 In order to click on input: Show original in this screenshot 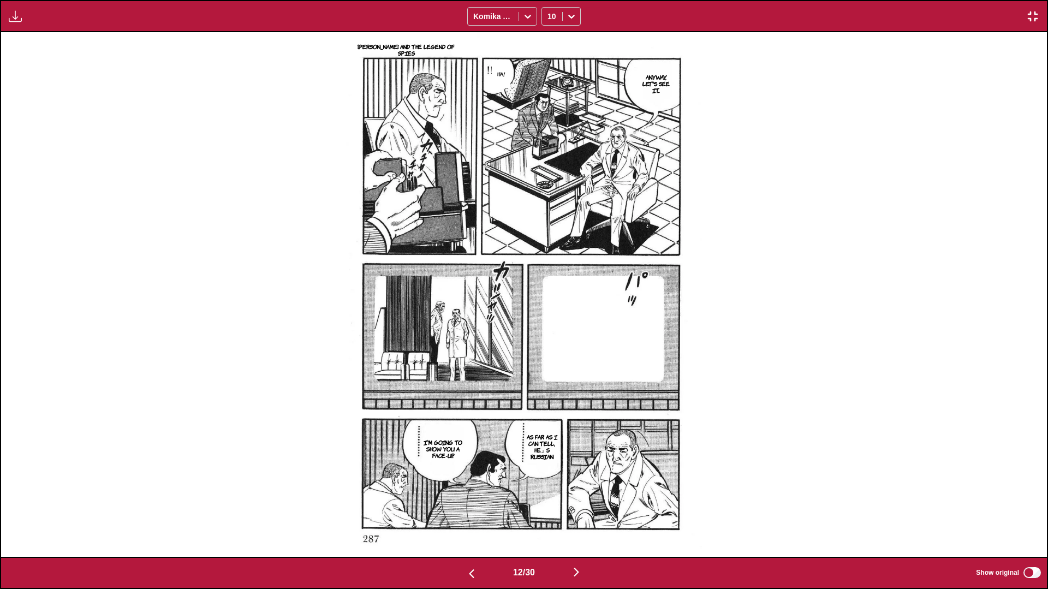, I will do `click(1033, 573)`.